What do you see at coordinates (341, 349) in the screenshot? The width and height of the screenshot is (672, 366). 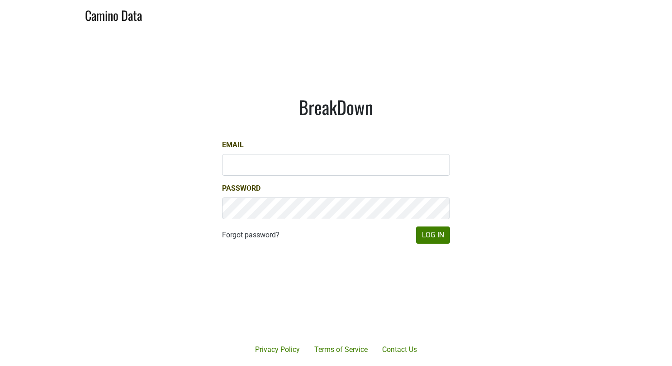 I see `a: Terms of Service` at bounding box center [341, 349].